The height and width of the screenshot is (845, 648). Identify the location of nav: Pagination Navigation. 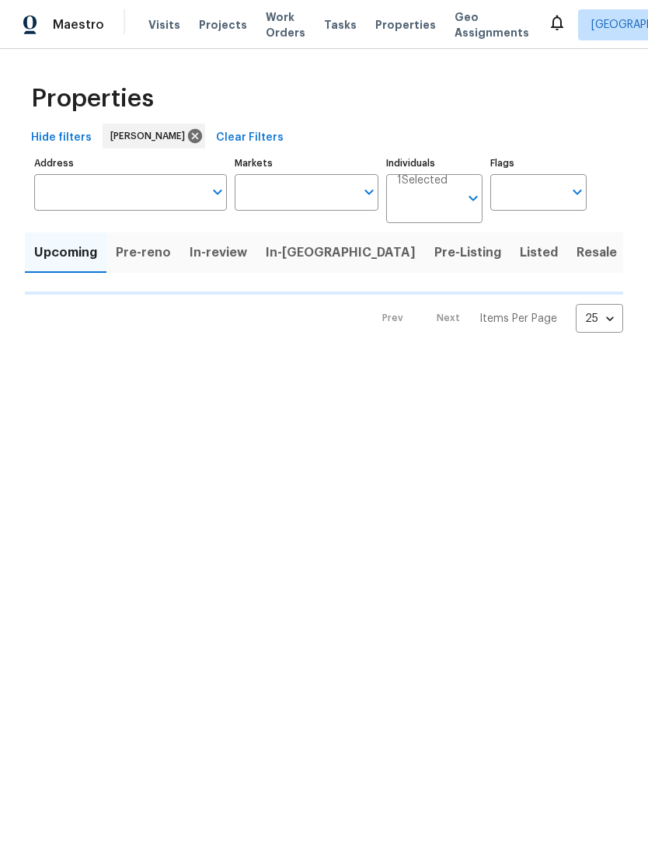
(495, 318).